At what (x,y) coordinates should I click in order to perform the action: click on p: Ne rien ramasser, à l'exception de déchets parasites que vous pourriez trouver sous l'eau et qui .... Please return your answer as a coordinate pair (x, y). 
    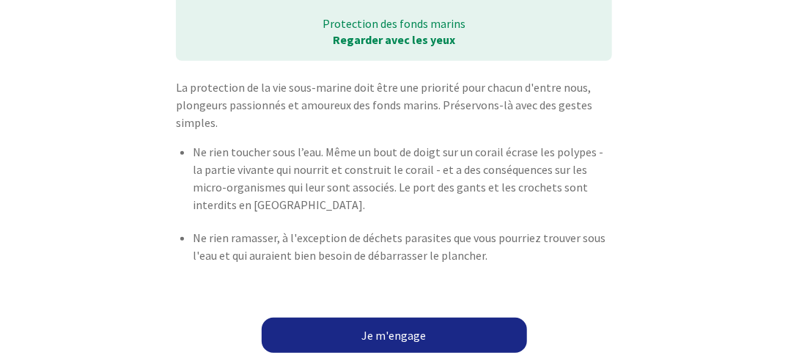
    Looking at the image, I should click on (403, 246).